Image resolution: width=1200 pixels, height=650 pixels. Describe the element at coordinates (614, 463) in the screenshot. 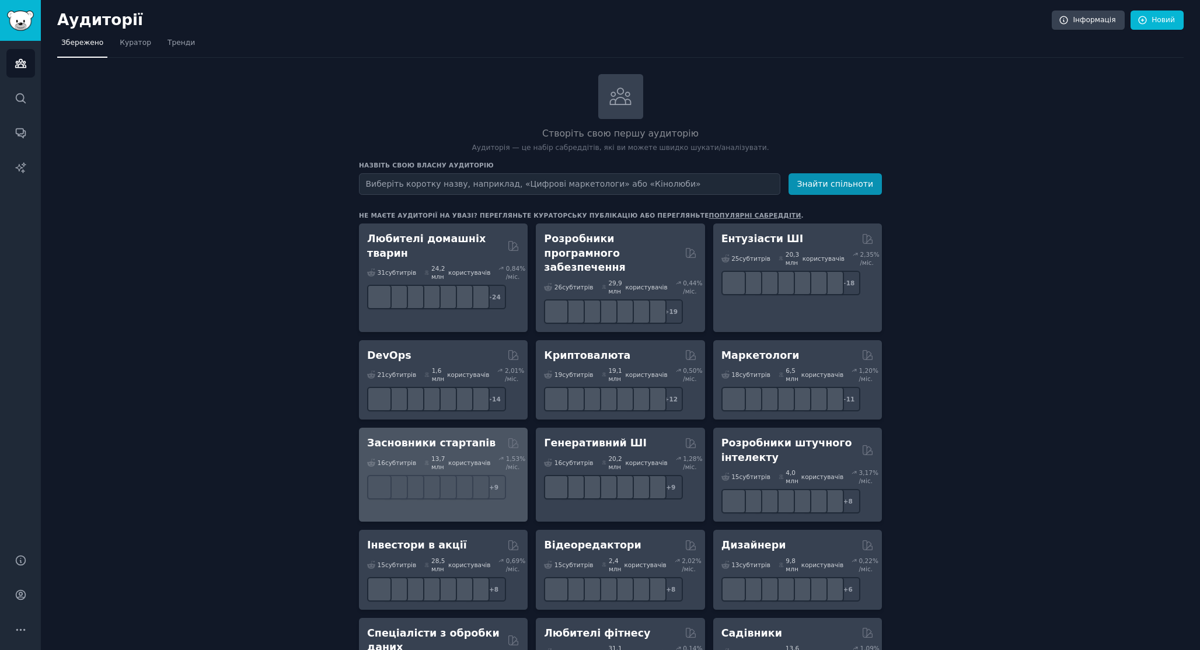

I see `font: 20,2 млн` at that location.